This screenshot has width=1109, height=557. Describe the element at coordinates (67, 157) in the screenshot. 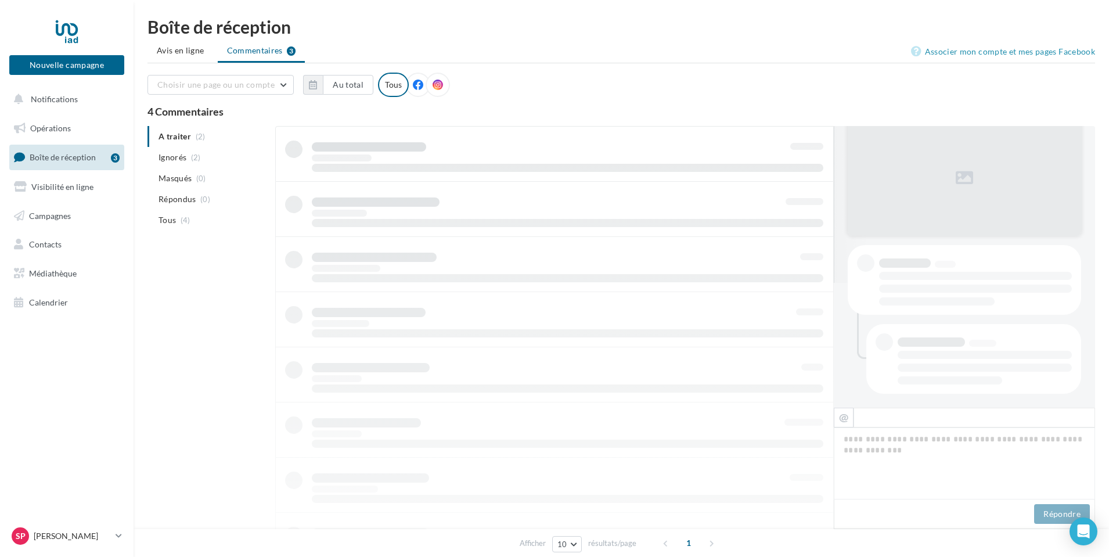

I see `a: Boîte de réception3` at that location.